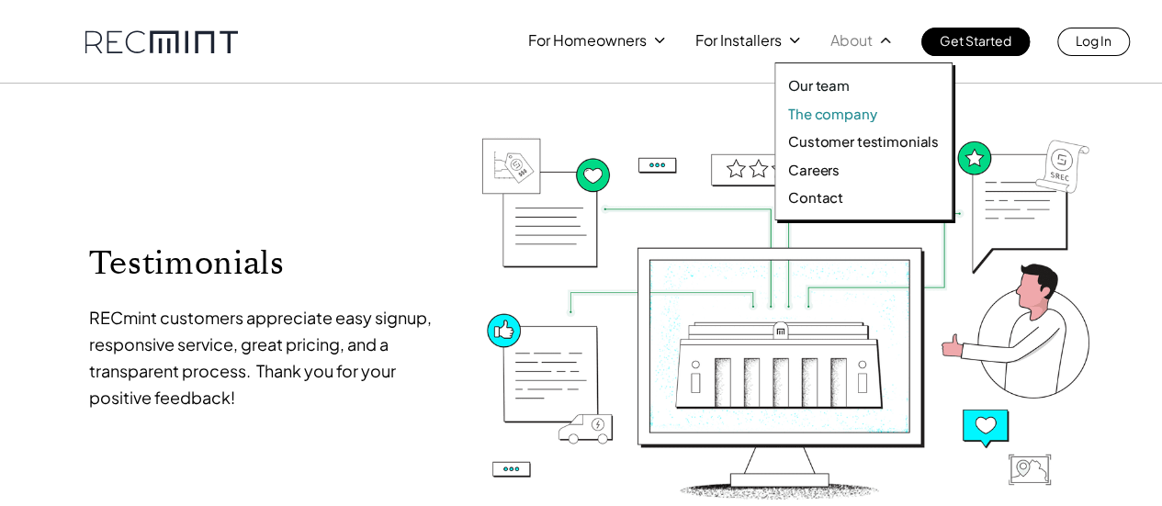 The width and height of the screenshot is (1162, 506). Describe the element at coordinates (863, 141) in the screenshot. I see `a: Customer testimonials` at that location.